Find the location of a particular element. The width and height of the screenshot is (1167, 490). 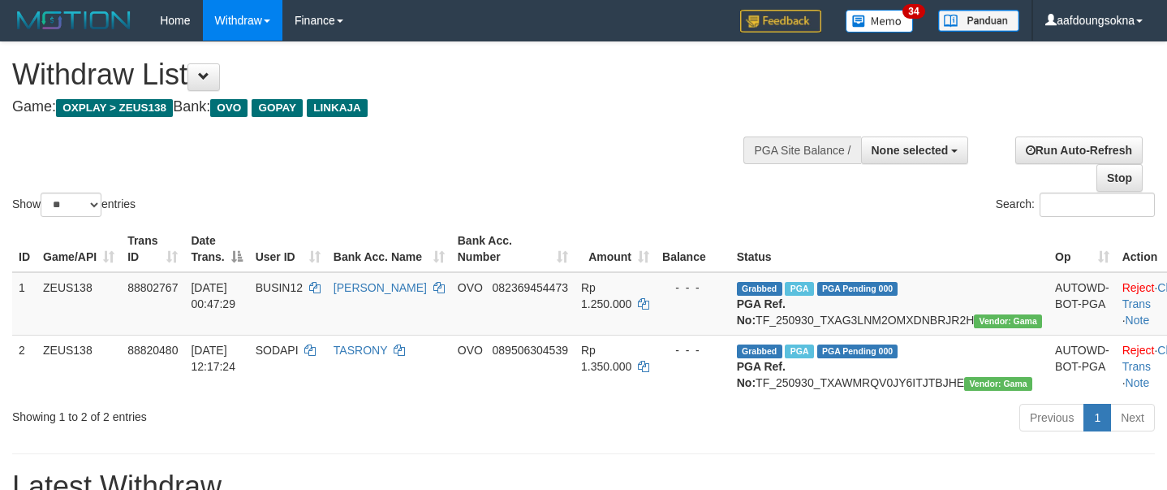

span: Copy 082369454473 to clipboard is located at coordinates (530, 287).